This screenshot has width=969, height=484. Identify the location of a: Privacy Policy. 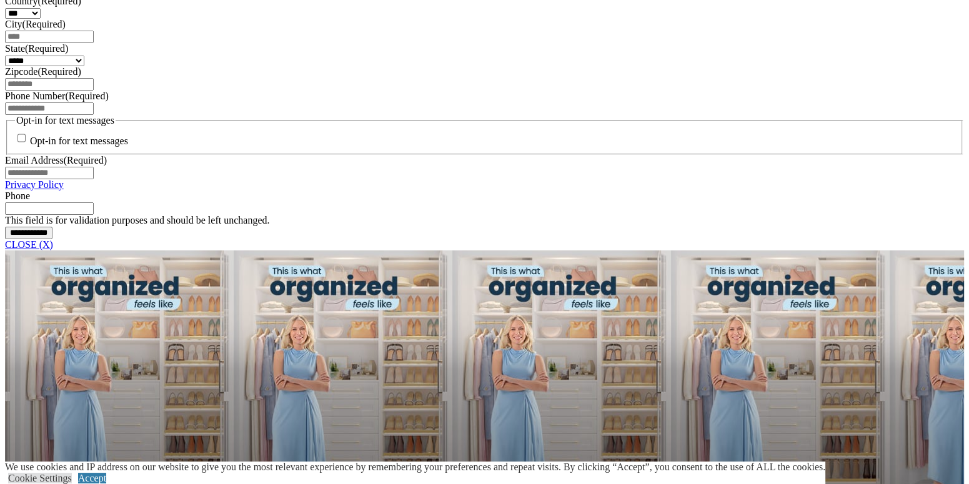
(34, 184).